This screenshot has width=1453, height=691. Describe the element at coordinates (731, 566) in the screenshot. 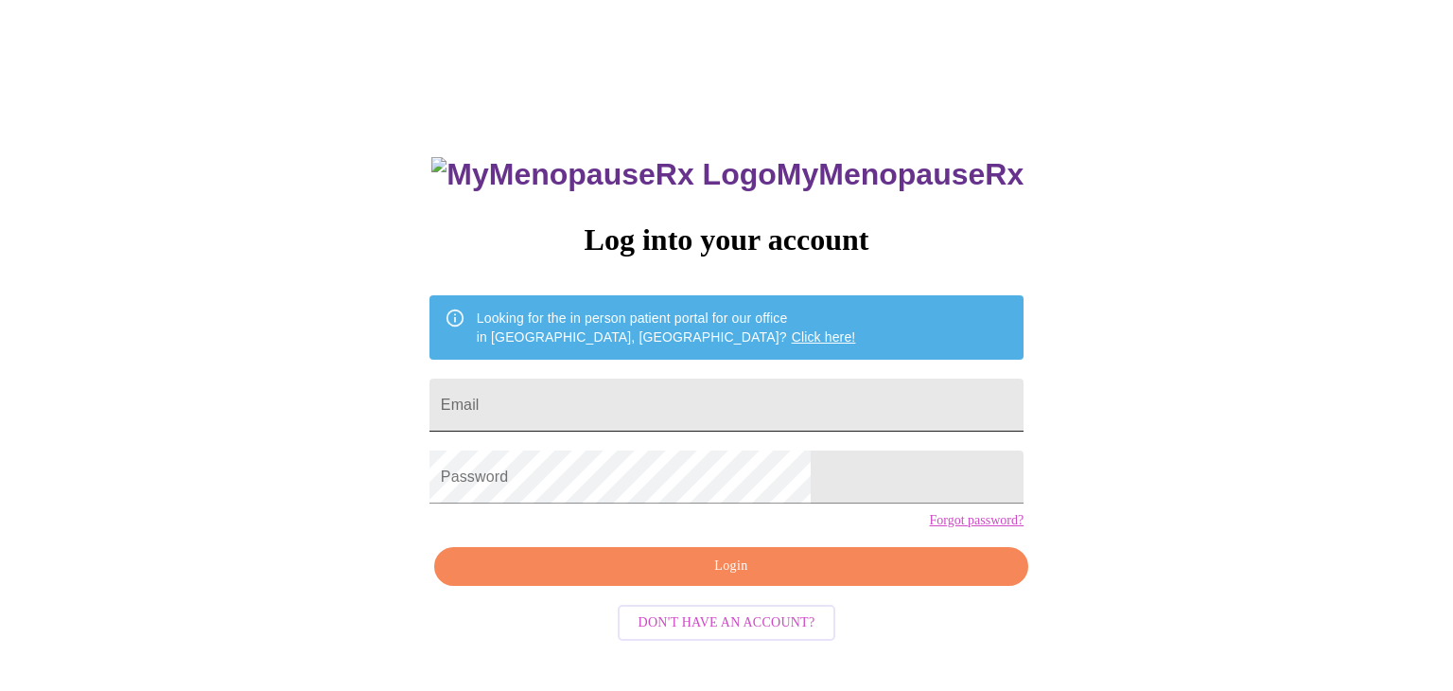

I see `span: Login` at that location.